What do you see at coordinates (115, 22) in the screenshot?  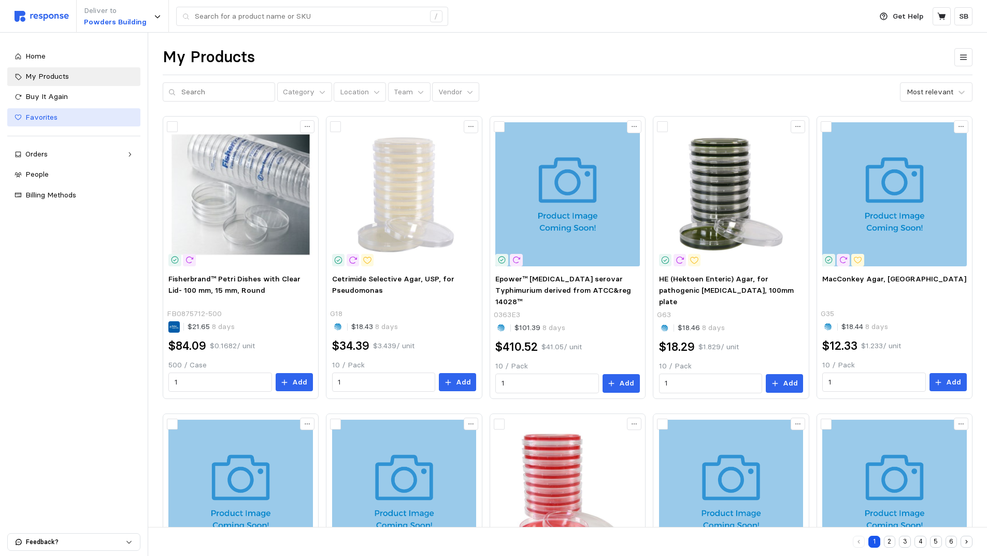 I see `p: Powders Building` at bounding box center [115, 22].